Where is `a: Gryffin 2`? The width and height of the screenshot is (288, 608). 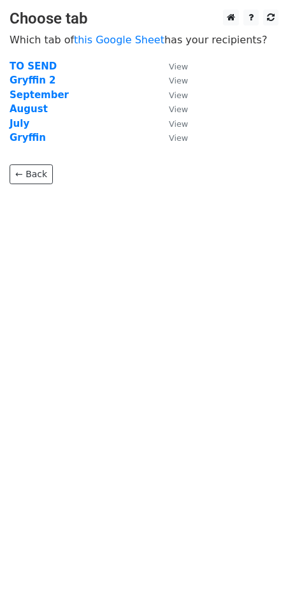
a: Gryffin 2 is located at coordinates (32, 80).